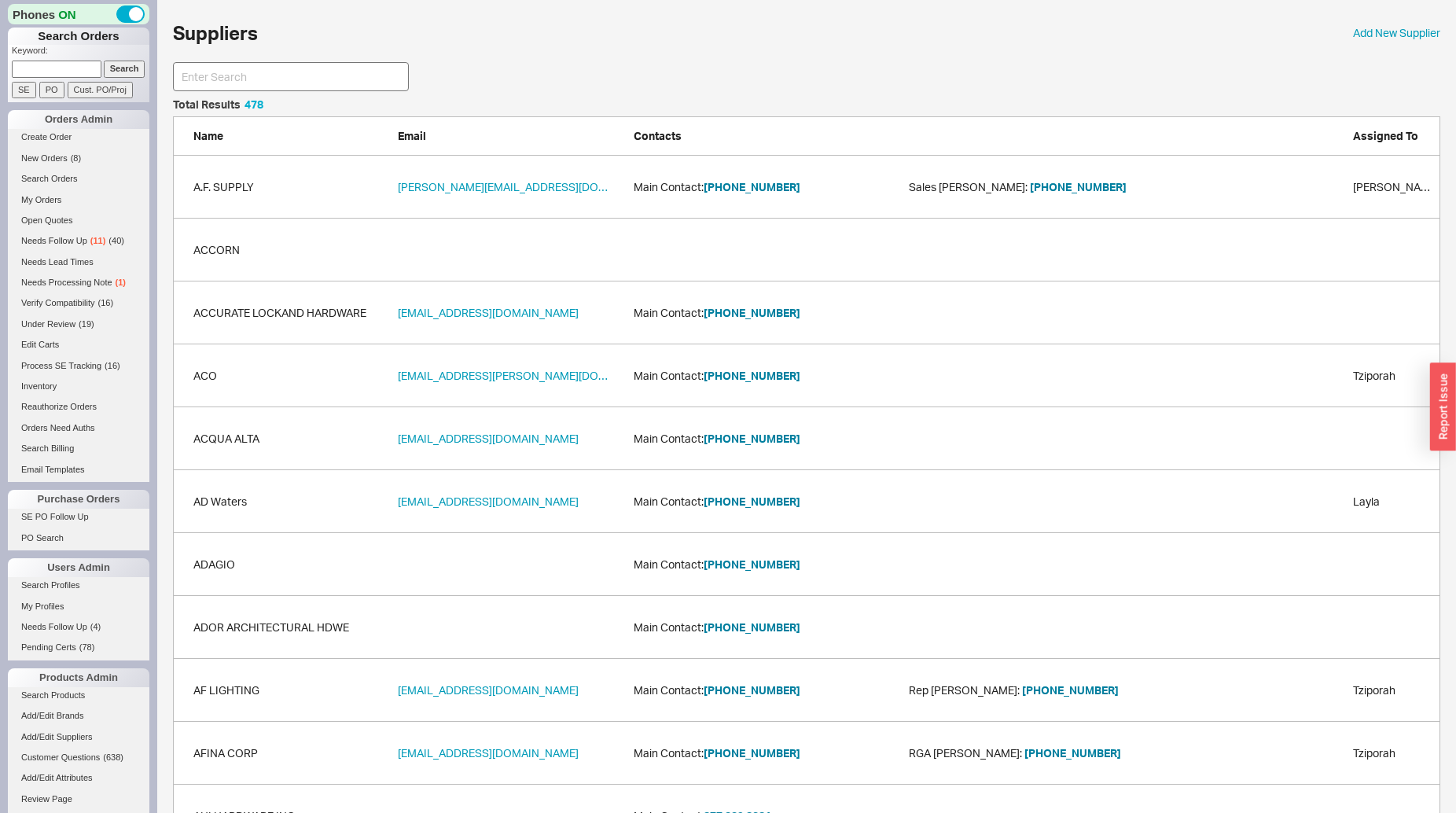  What do you see at coordinates (79, 136) in the screenshot?
I see `a: Create Order` at bounding box center [79, 136].